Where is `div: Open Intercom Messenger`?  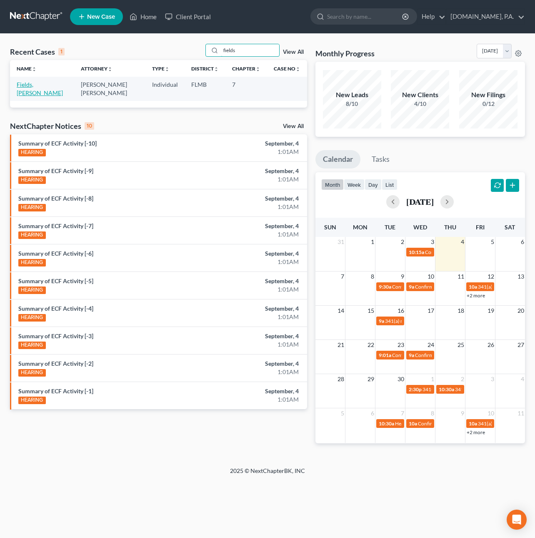
div: Open Intercom Messenger is located at coordinates (517, 519).